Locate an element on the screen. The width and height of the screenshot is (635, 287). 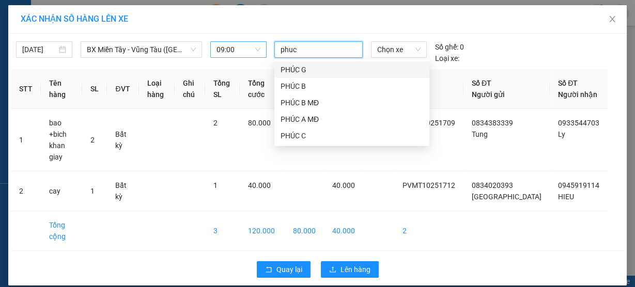
span: HIEU is located at coordinates (566, 197).